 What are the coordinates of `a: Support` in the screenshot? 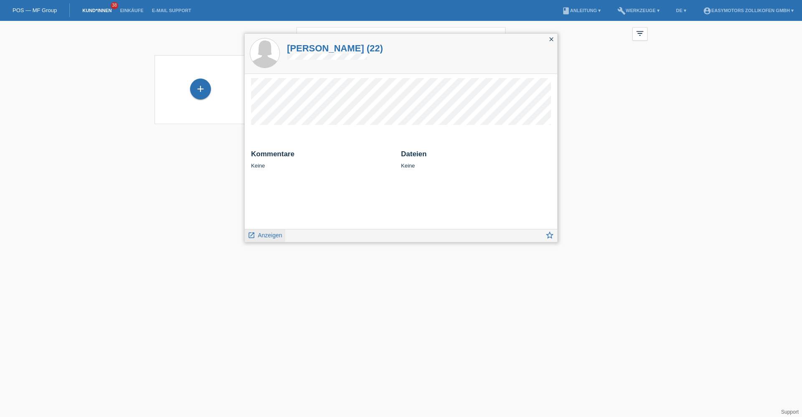 It's located at (790, 412).